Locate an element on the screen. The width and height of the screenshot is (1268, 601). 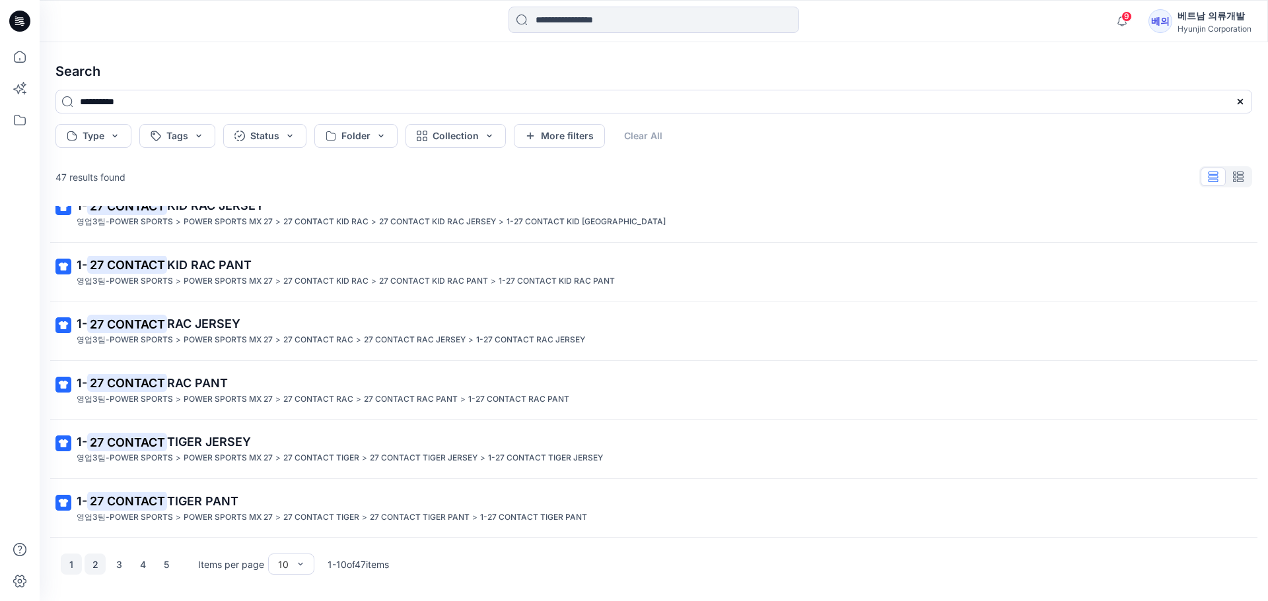
p: 1-27 CONTACT TIGER JERSEY is located at coordinates (545, 458).